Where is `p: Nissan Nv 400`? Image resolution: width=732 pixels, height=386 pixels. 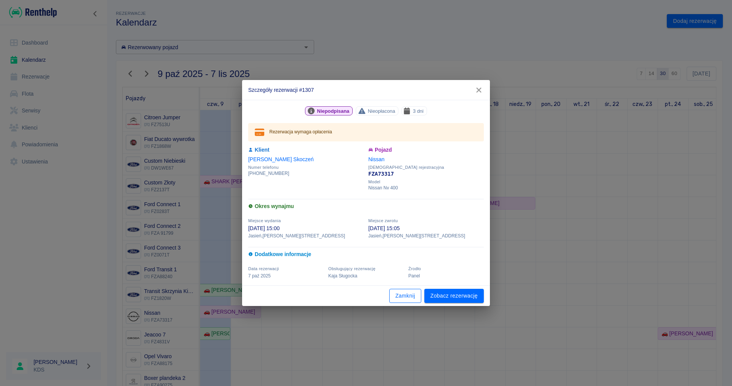 p: Nissan Nv 400 is located at coordinates (426, 188).